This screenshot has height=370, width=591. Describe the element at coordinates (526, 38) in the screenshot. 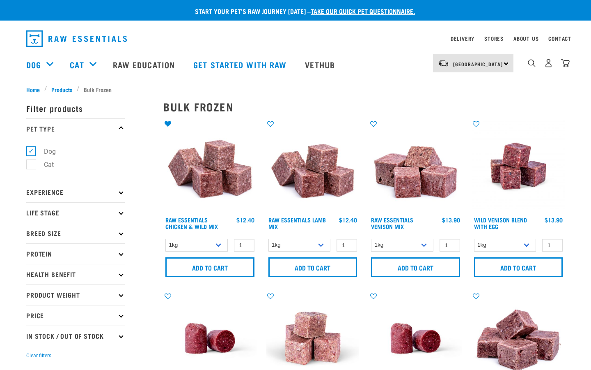

I see `a: About Us` at that location.